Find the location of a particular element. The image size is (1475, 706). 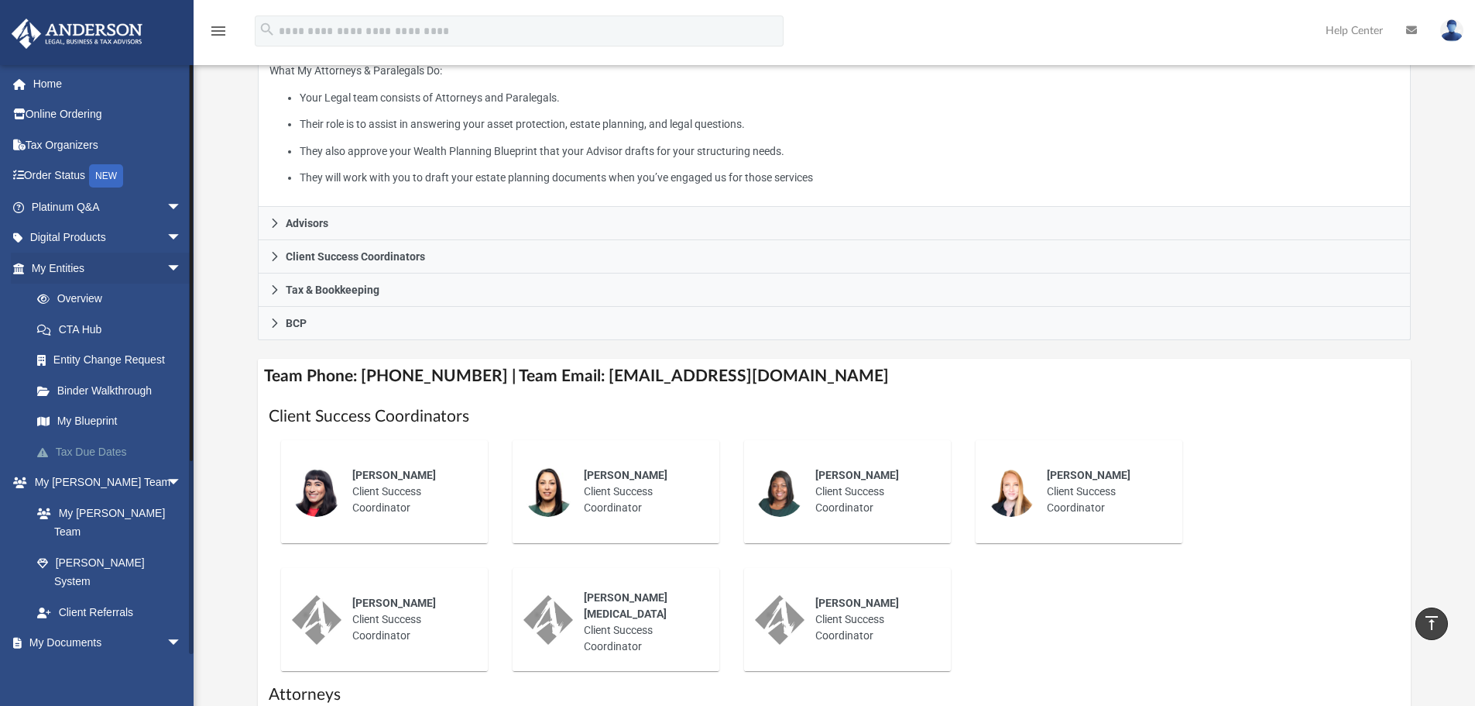

a: Overview is located at coordinates (113, 299).